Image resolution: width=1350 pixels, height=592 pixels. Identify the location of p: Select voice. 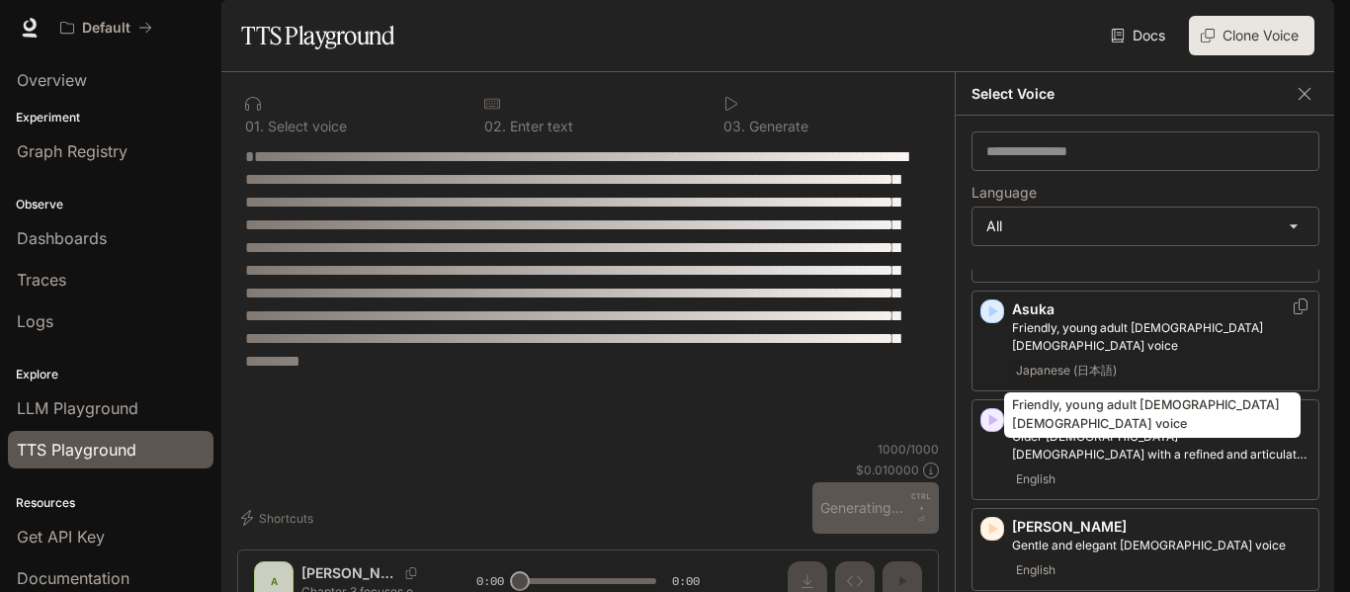
(305, 126).